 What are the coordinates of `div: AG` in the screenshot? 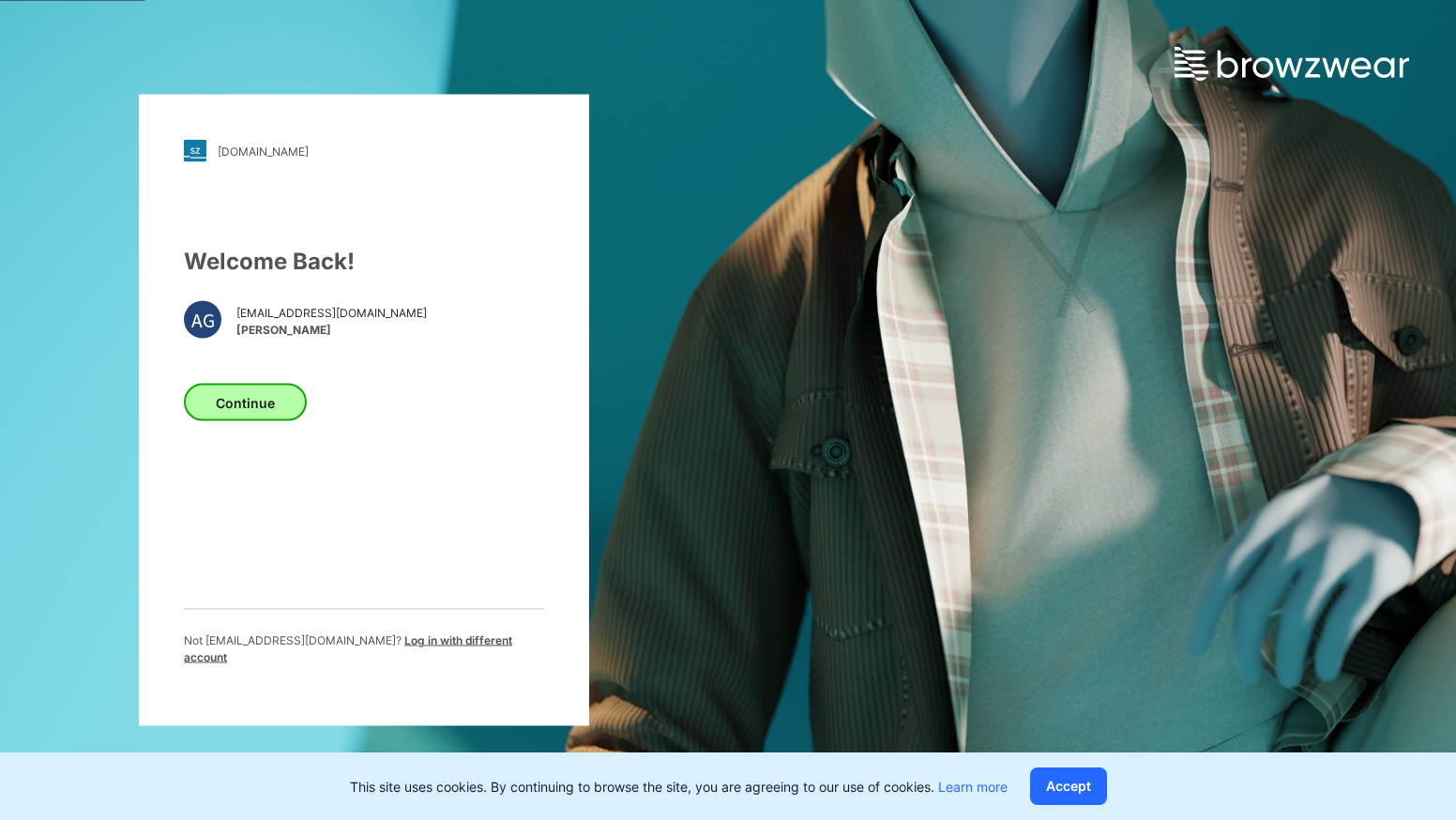 It's located at (203, 320).